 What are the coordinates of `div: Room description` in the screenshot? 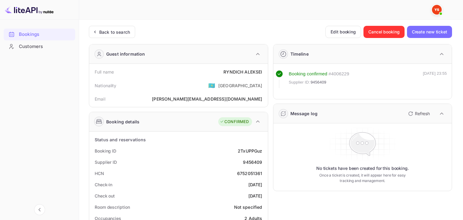 It's located at (112, 207).